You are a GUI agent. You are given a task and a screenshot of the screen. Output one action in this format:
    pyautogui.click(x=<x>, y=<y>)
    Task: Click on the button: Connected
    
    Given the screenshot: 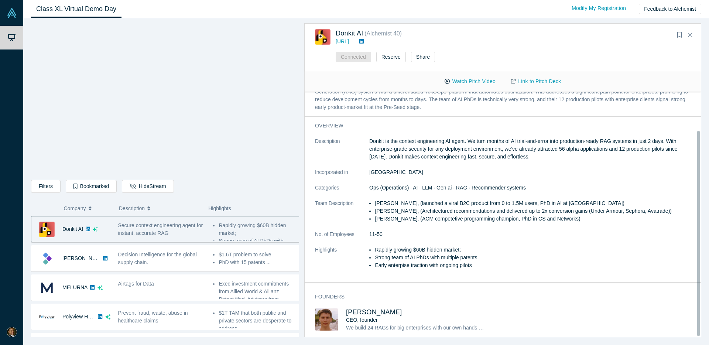 What is the action you would take?
    pyautogui.click(x=354, y=57)
    